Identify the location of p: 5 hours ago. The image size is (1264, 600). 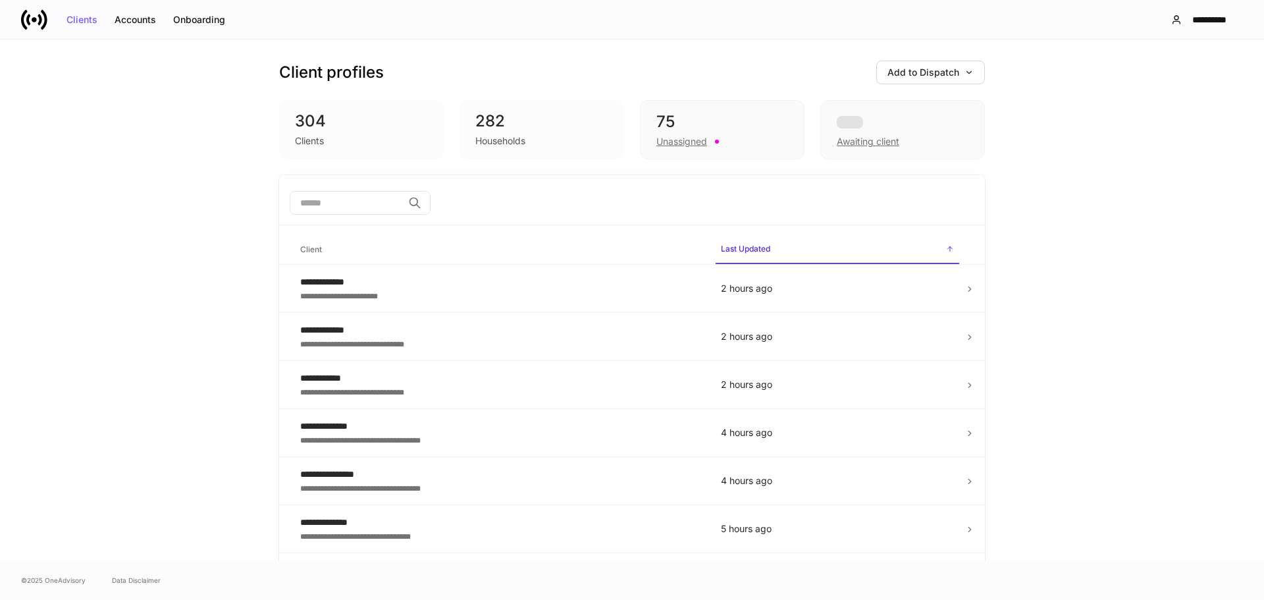
(838, 529).